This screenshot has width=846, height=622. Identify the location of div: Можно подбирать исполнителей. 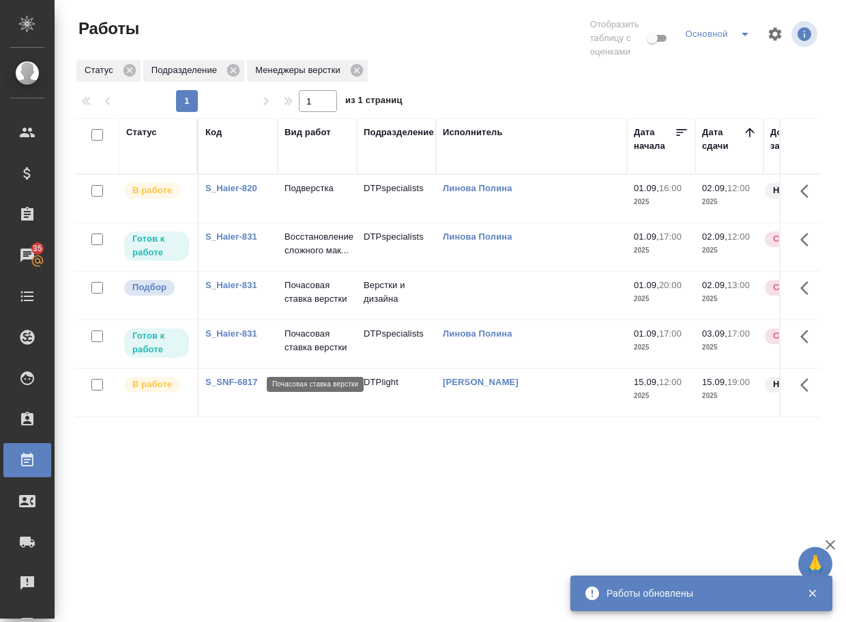
(156, 287).